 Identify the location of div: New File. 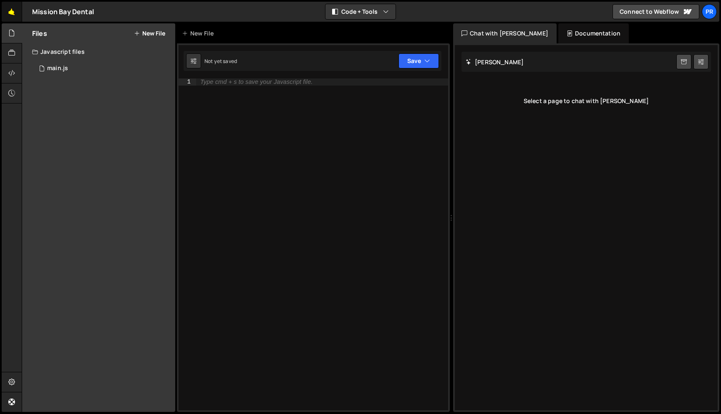
(199, 33).